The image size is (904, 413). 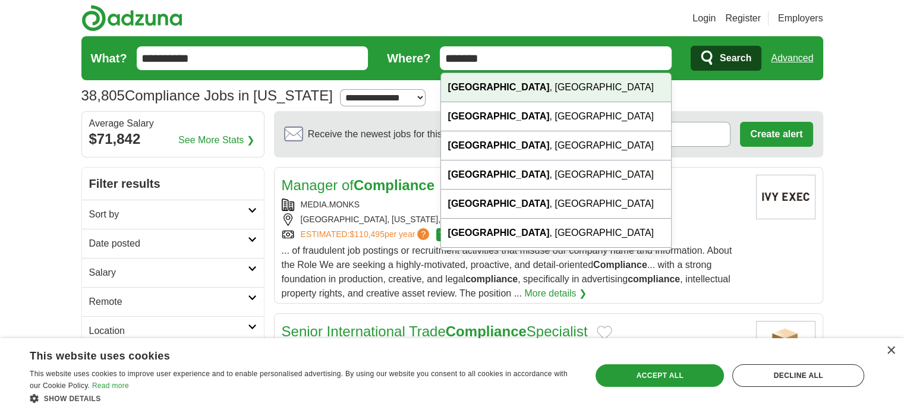 I want to click on img: Uline logo, so click(x=786, y=343).